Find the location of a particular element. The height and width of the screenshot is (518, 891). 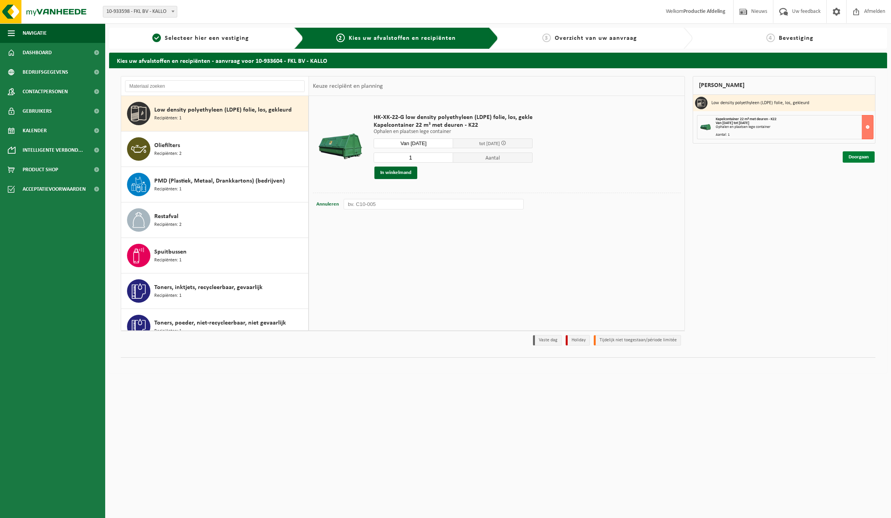

li: Vaste dag is located at coordinates (548, 340).